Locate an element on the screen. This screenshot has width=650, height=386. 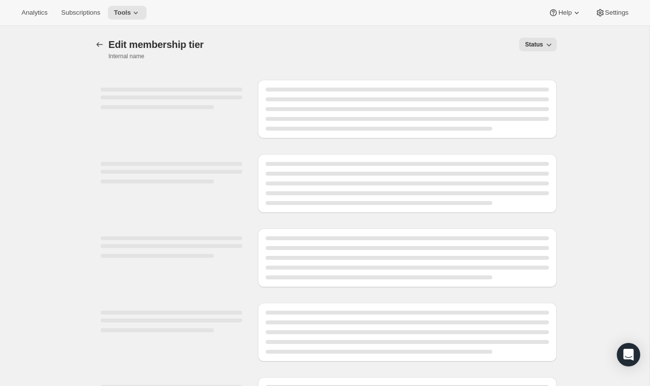
span: Settings is located at coordinates (617, 13).